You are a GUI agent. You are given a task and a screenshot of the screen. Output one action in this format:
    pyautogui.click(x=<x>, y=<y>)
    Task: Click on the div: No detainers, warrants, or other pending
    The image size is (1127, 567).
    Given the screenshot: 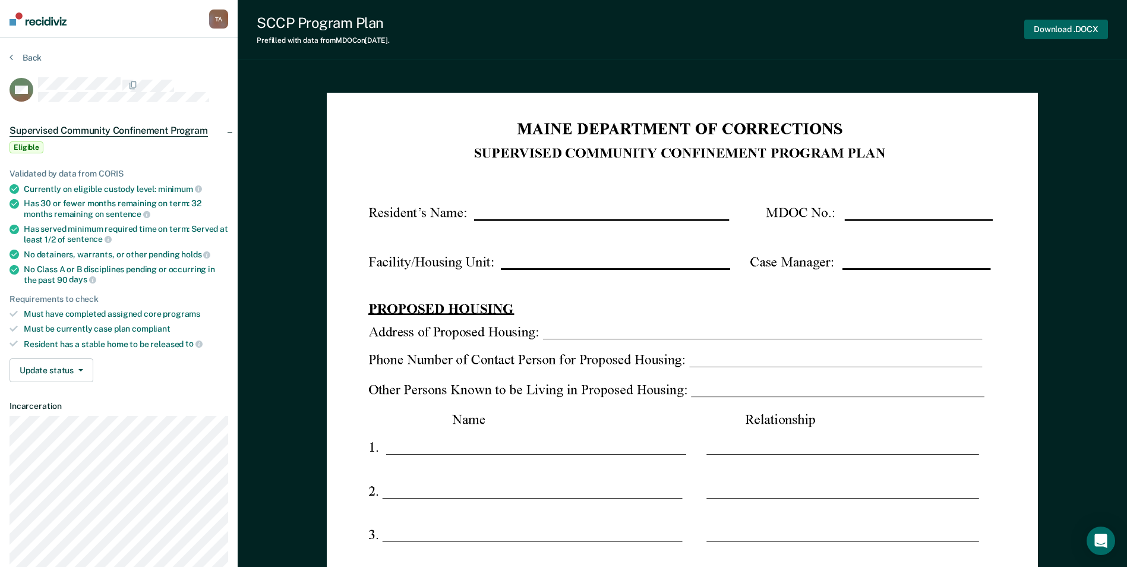 What is the action you would take?
    pyautogui.click(x=126, y=254)
    